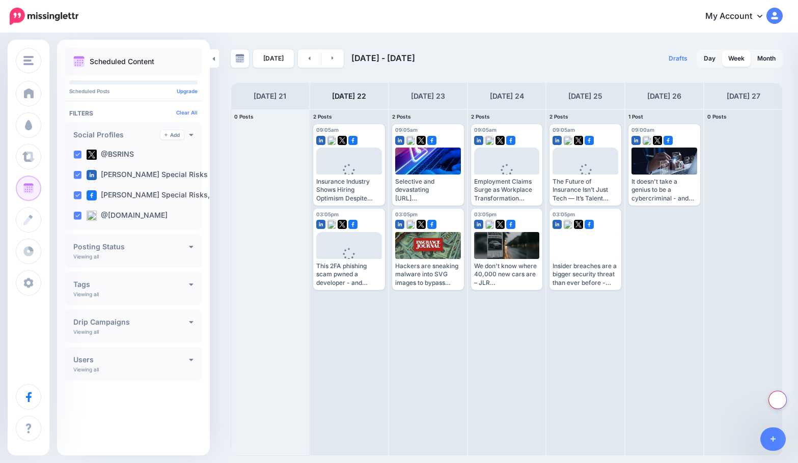 This screenshot has width=798, height=463. Describe the element at coordinates (678, 59) in the screenshot. I see `span: Drafts` at that location.